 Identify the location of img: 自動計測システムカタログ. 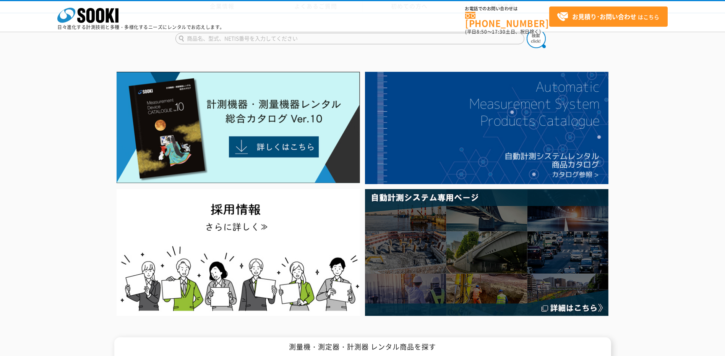
(487, 128).